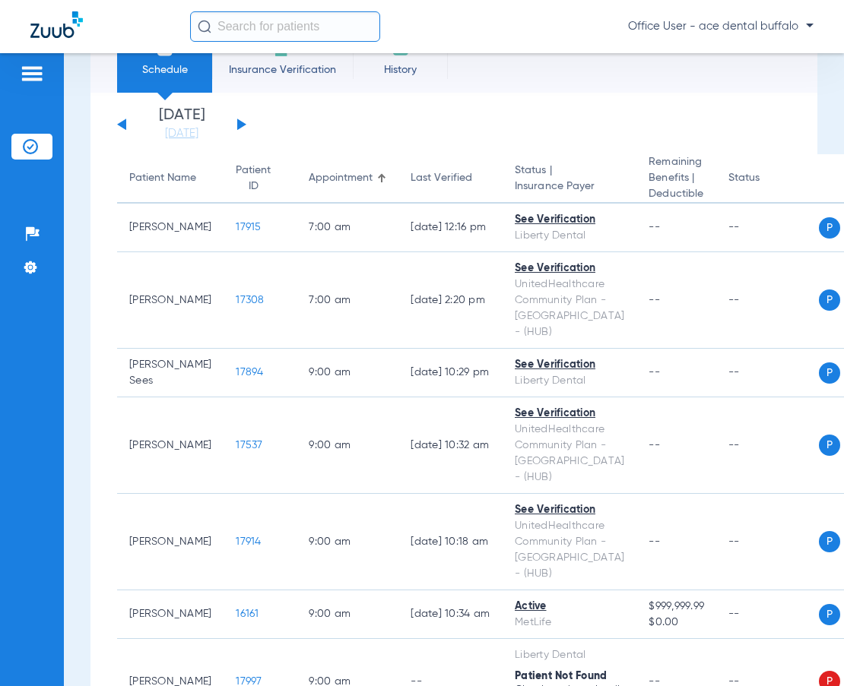  I want to click on span: Insurance Payer, so click(569, 186).